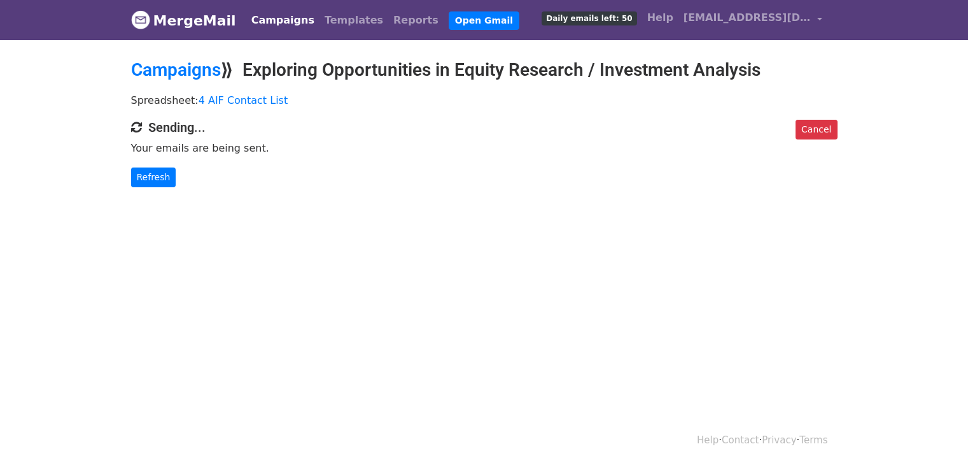 The height and width of the screenshot is (465, 968). What do you see at coordinates (484, 20) in the screenshot?
I see `a: Open Gmail` at bounding box center [484, 20].